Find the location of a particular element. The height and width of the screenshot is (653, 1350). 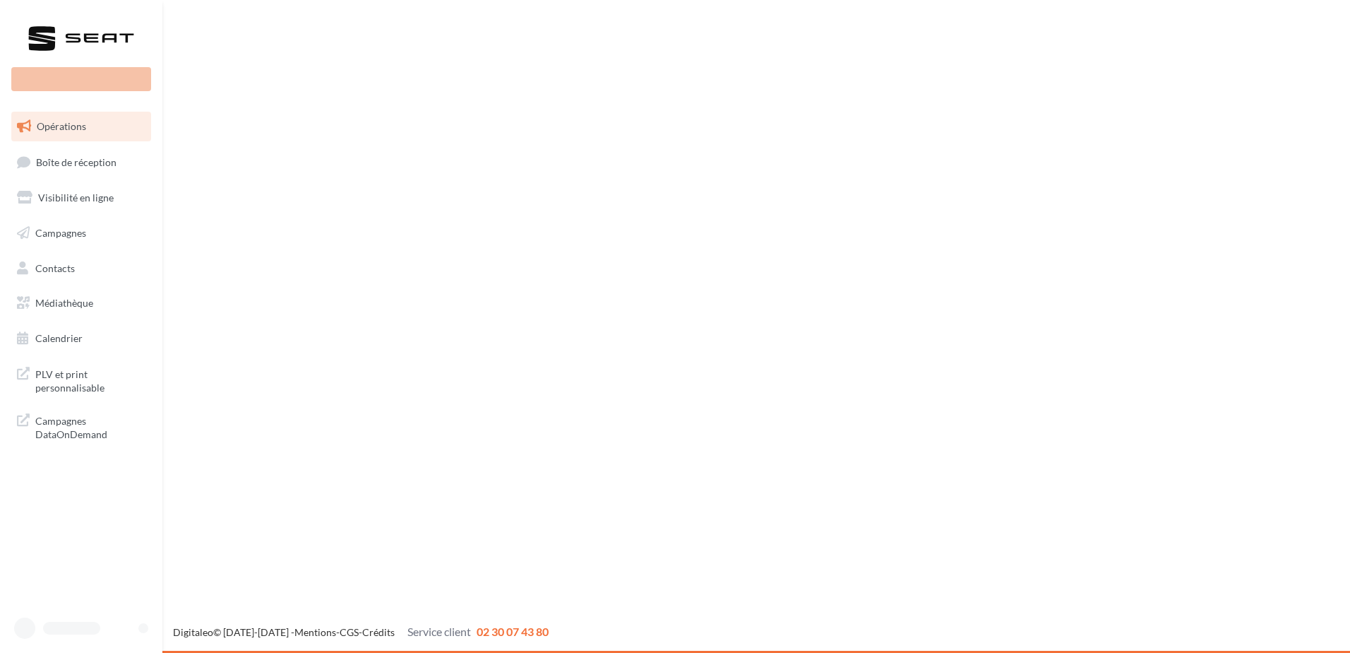

span: Boîte de réception is located at coordinates (76, 161).